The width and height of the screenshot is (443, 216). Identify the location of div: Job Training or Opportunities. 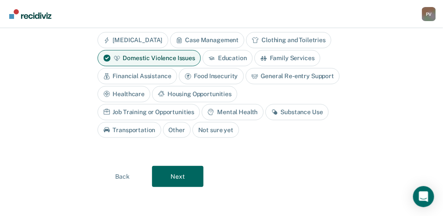
(149, 112).